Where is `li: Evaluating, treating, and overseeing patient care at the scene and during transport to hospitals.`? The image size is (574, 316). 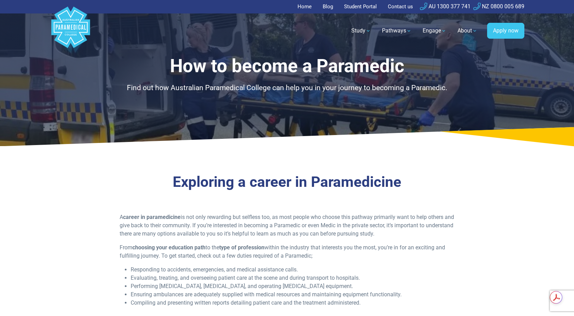 li: Evaluating, treating, and overseeing patient care at the scene and during transport to hospitals. is located at coordinates (292, 278).